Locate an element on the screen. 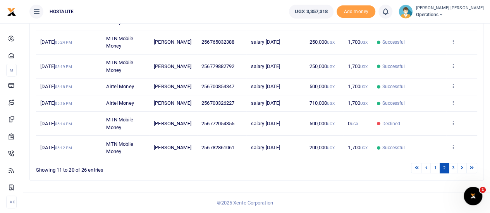 The width and height of the screenshot is (490, 213). li: M is located at coordinates (11, 70).